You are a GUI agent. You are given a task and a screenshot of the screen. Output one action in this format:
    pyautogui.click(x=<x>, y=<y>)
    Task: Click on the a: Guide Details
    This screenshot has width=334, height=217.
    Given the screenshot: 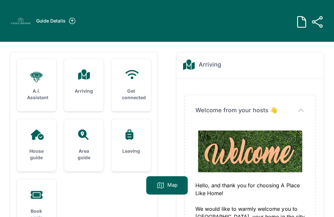 What is the action you would take?
    pyautogui.click(x=56, y=21)
    